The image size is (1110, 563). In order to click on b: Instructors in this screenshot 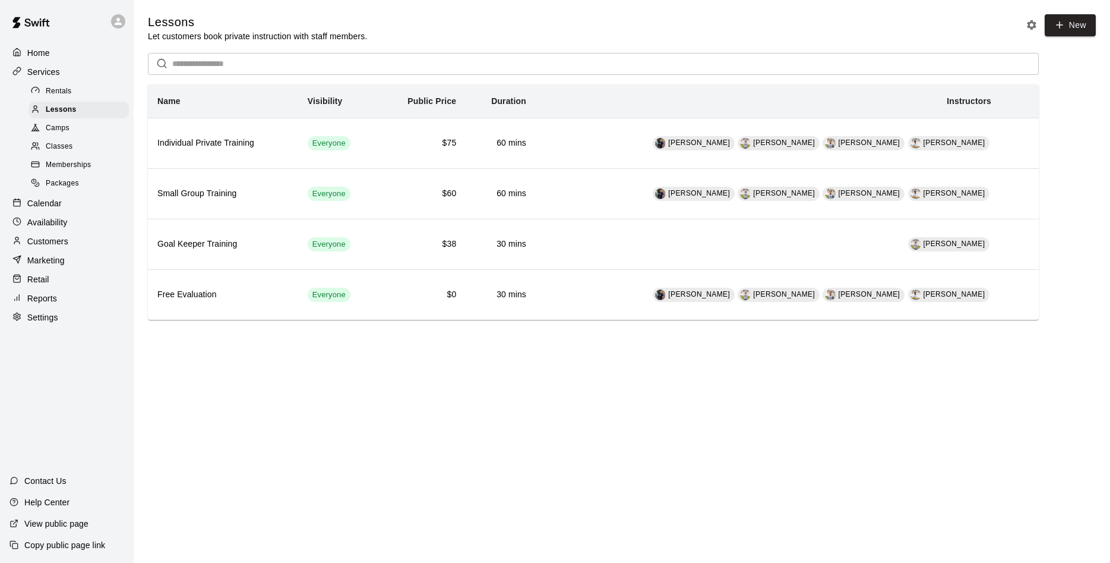, I will do `click(969, 101)`.